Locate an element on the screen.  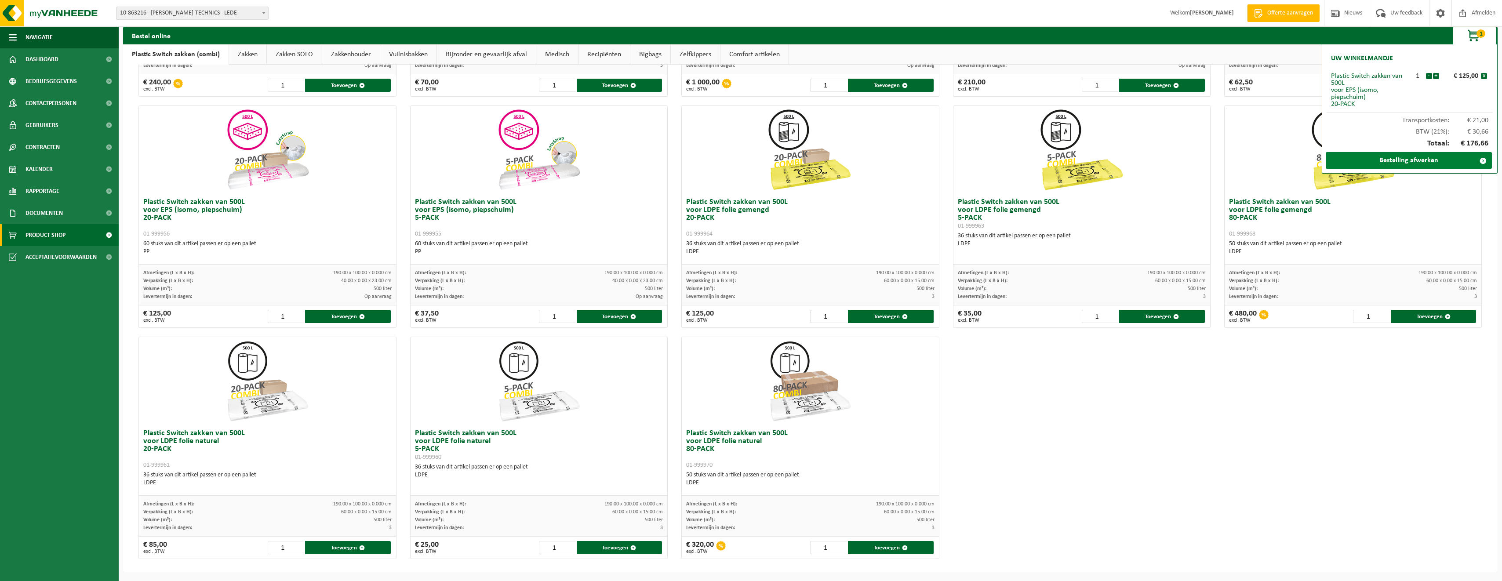
span: Navigatie is located at coordinates (39, 37).